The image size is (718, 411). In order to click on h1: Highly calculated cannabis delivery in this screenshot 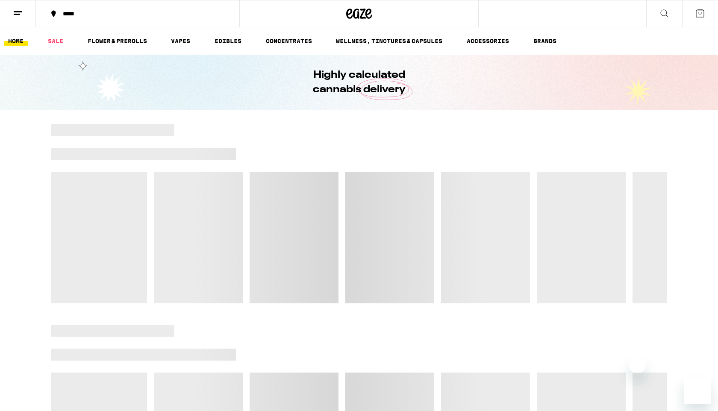, I will do `click(359, 82)`.